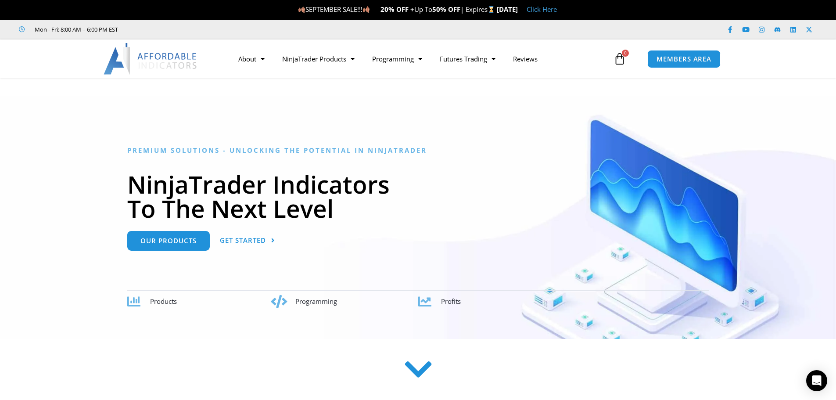  What do you see at coordinates (397, 9) in the screenshot?
I see `span: SEPTEMBER SALE!!! Up To | Expires` at bounding box center [397, 9].